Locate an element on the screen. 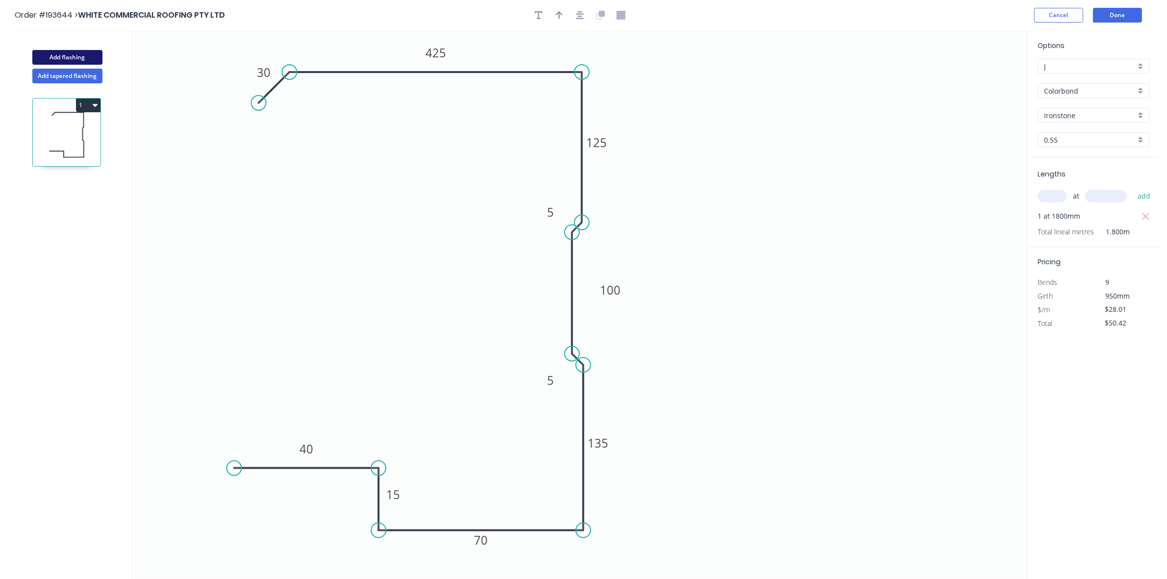 The width and height of the screenshot is (1167, 579). tspan: 40 is located at coordinates (306, 448).